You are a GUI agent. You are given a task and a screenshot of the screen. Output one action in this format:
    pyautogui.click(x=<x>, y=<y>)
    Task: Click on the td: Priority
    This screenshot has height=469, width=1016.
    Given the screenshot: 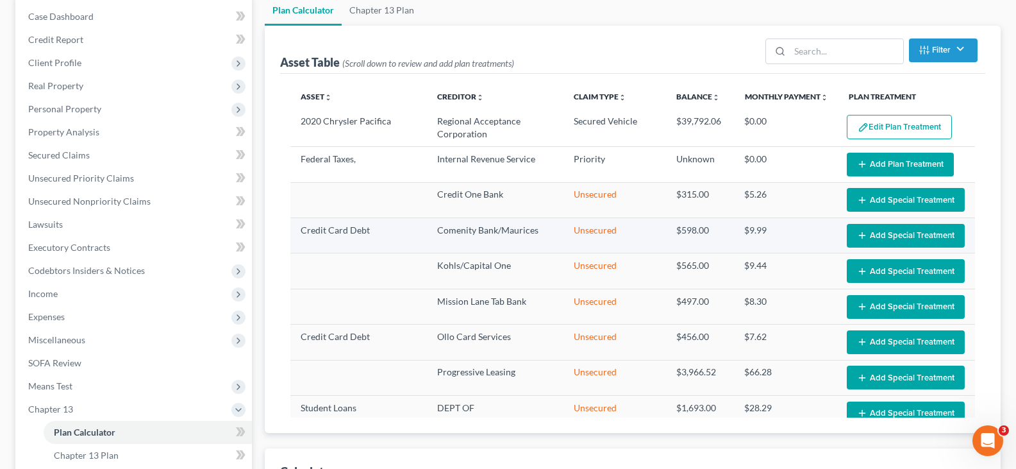 What is the action you would take?
    pyautogui.click(x=615, y=164)
    